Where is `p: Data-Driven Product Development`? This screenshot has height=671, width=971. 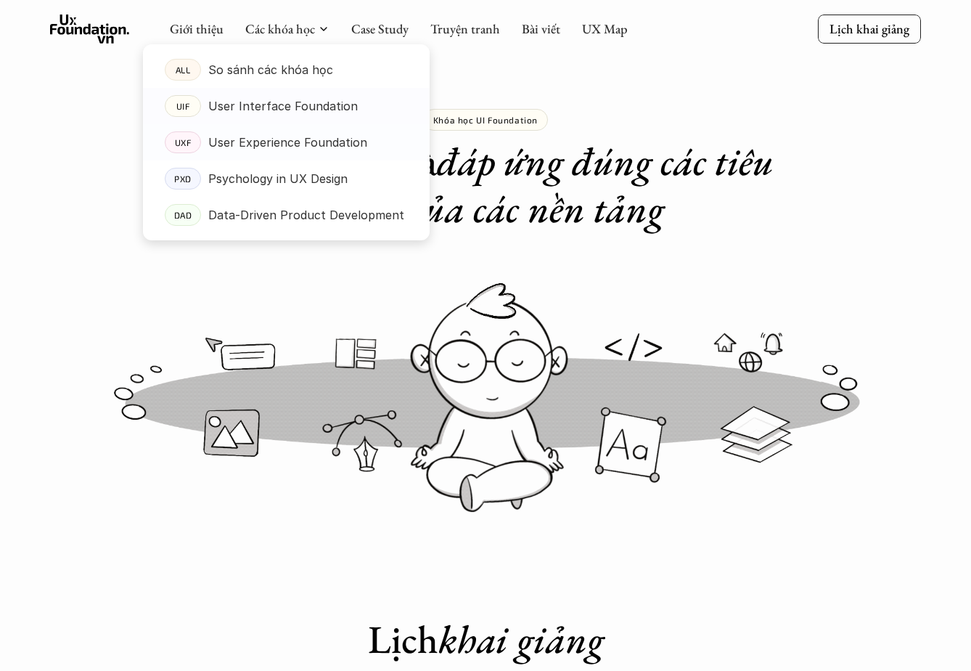
p: Data-Driven Product Development is located at coordinates (306, 215).